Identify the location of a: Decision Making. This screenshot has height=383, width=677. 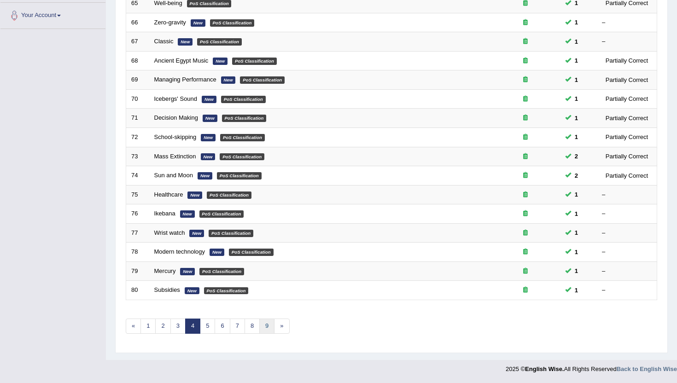
(176, 117).